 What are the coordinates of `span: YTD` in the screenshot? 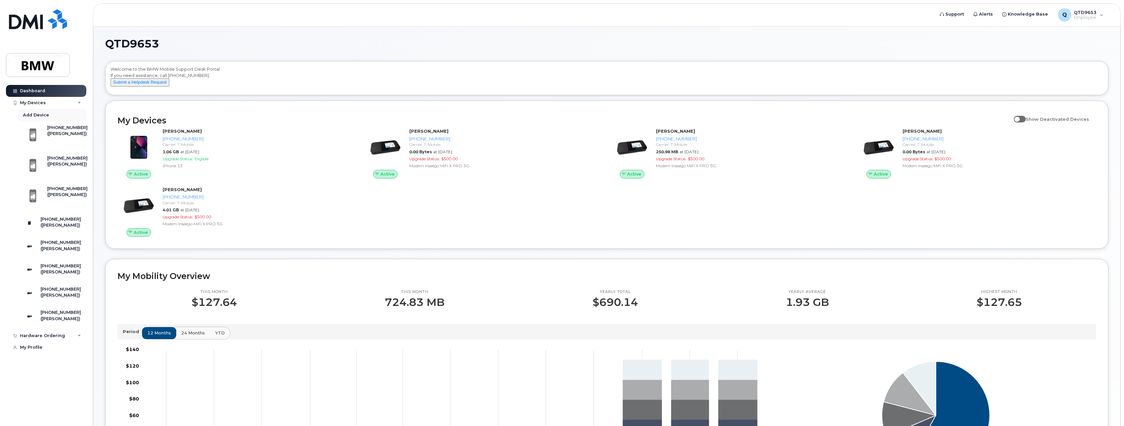 It's located at (220, 333).